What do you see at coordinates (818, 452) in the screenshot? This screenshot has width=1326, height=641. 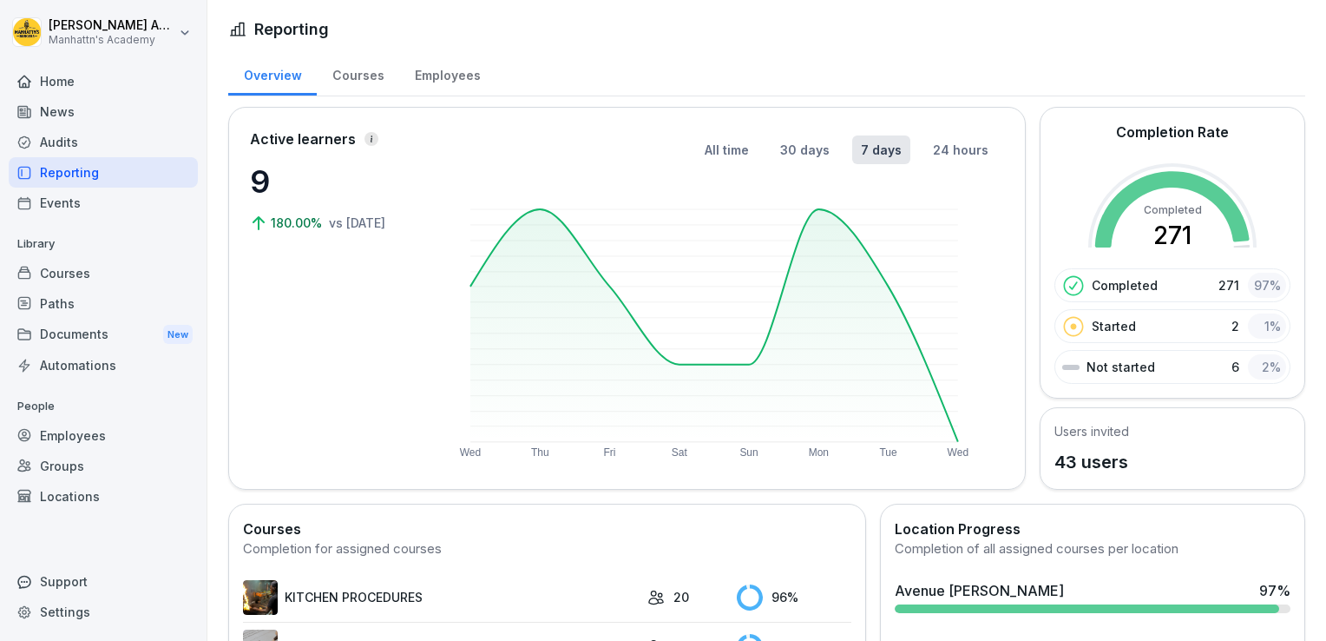 I see `text: Mon` at bounding box center [818, 452].